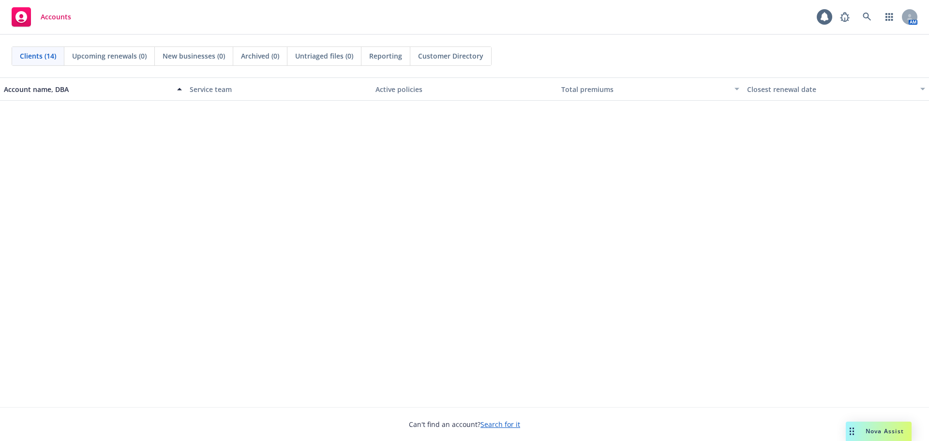 Image resolution: width=929 pixels, height=441 pixels. I want to click on button: Active policies, so click(465, 89).